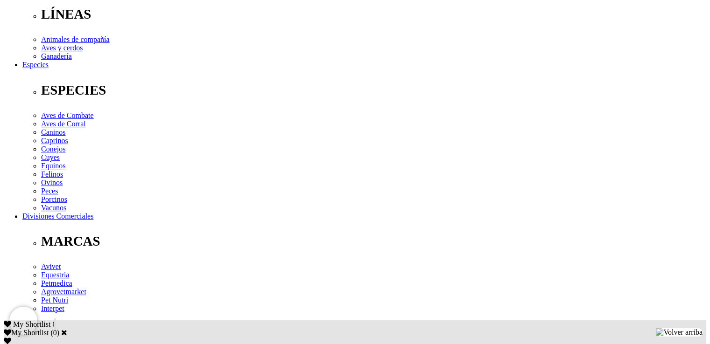 Image resolution: width=710 pixels, height=344 pixels. Describe the element at coordinates (75, 39) in the screenshot. I see `a: Animales de compañía` at that location.